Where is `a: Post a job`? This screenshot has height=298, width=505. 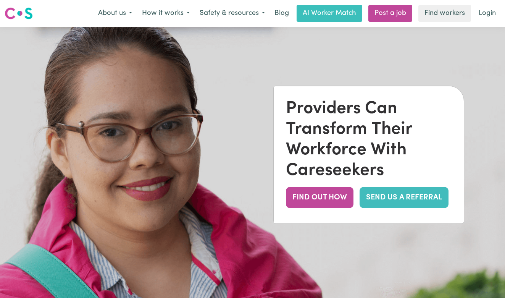 a: Post a job is located at coordinates (390, 13).